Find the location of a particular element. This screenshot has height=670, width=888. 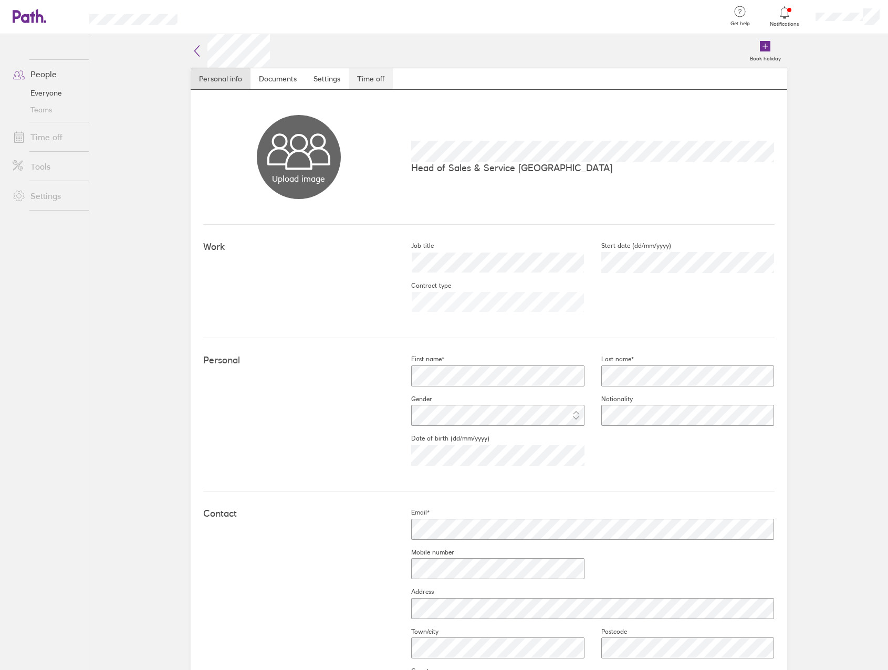

h4: Personal is located at coordinates (299, 360).